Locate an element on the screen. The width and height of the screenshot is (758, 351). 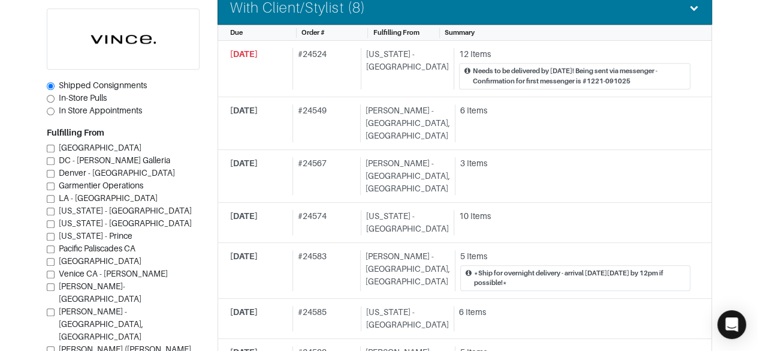
span: Garmentier Operations is located at coordinates (101, 186).